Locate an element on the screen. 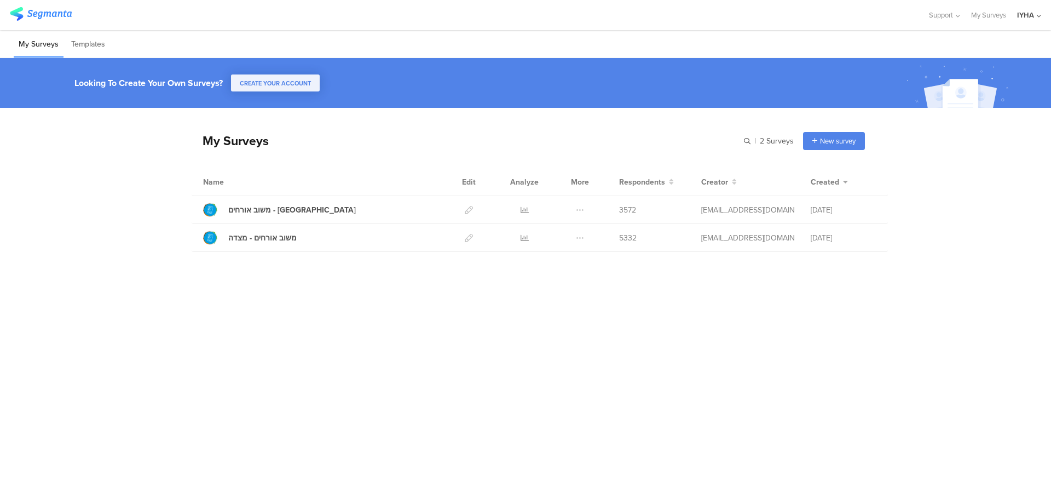 Image resolution: width=1051 pixels, height=499 pixels. button: Creator is located at coordinates (719, 182).